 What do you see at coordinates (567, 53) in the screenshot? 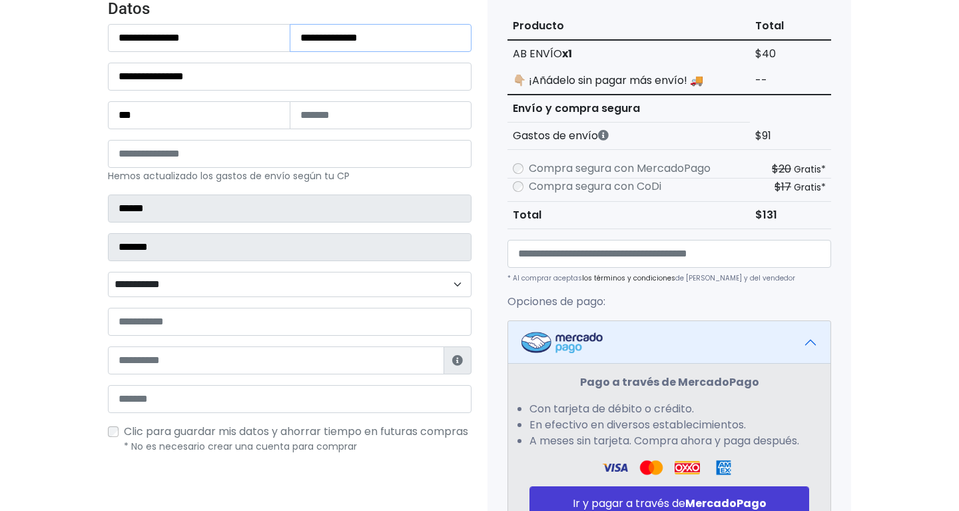
I see `strong: x1` at bounding box center [567, 53].